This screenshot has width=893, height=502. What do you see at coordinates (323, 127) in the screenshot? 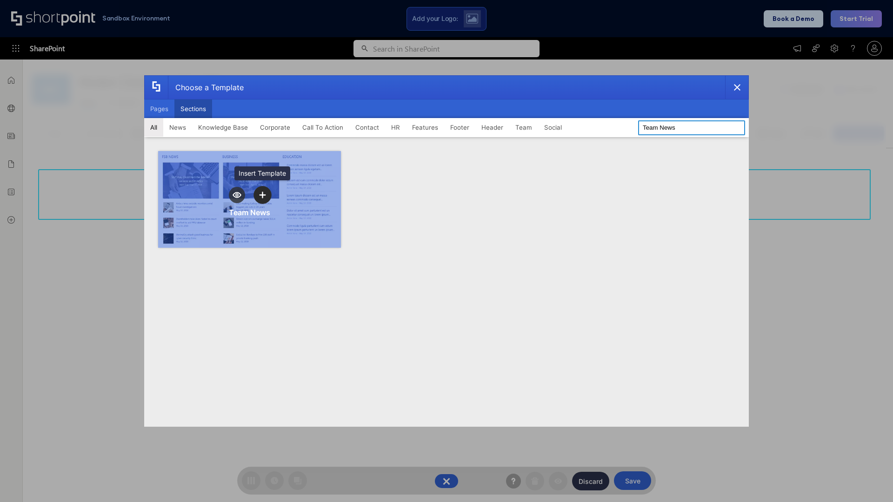
I see `button: Call To Action` at bounding box center [323, 127].